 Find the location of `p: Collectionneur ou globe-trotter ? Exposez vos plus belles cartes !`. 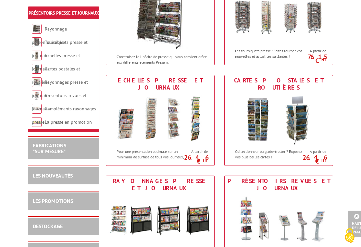

p: Collectionneur ou globe-trotter ? Exposez vos plus belles cartes ! is located at coordinates (270, 154).